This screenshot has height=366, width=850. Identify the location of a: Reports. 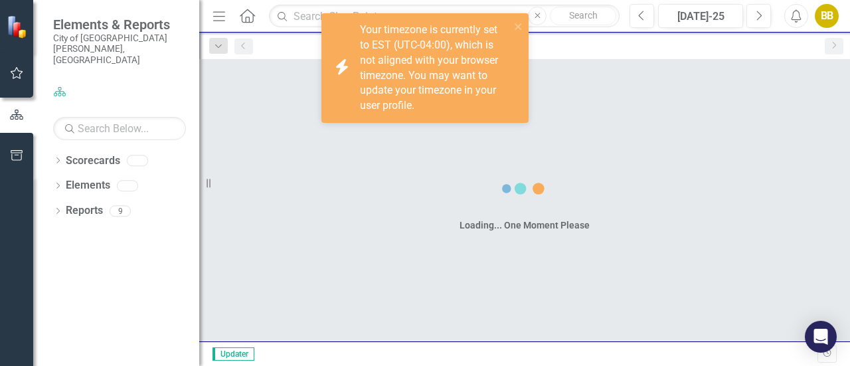
(84, 210).